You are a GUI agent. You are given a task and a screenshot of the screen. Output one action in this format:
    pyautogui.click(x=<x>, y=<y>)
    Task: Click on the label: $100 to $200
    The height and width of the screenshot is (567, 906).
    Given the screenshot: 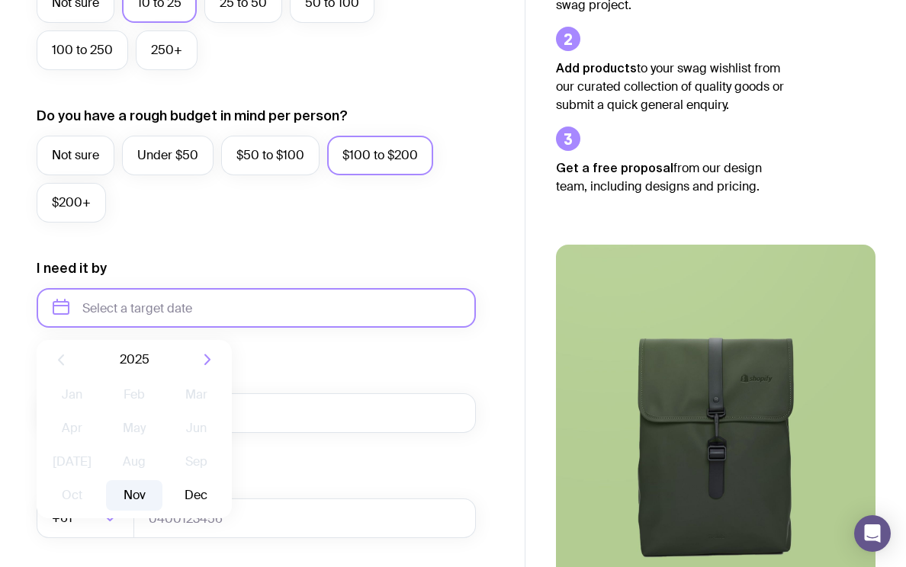 What is the action you would take?
    pyautogui.click(x=380, y=156)
    